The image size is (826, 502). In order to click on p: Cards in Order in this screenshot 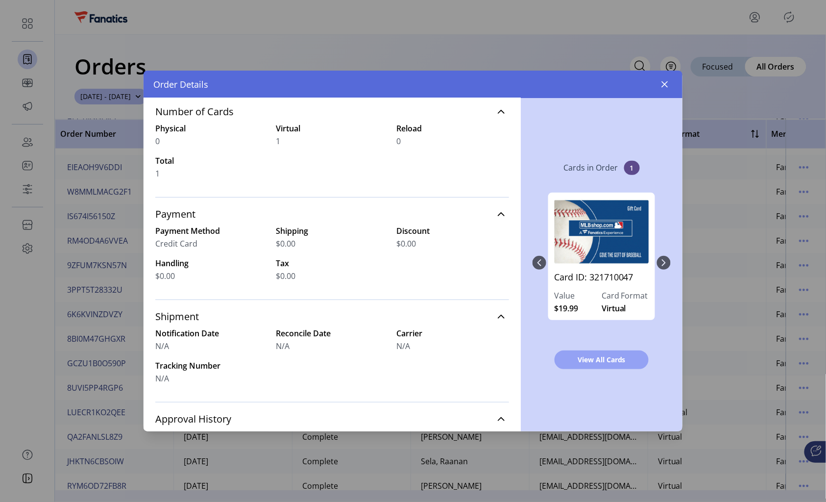, I will do `click(591, 168)`.